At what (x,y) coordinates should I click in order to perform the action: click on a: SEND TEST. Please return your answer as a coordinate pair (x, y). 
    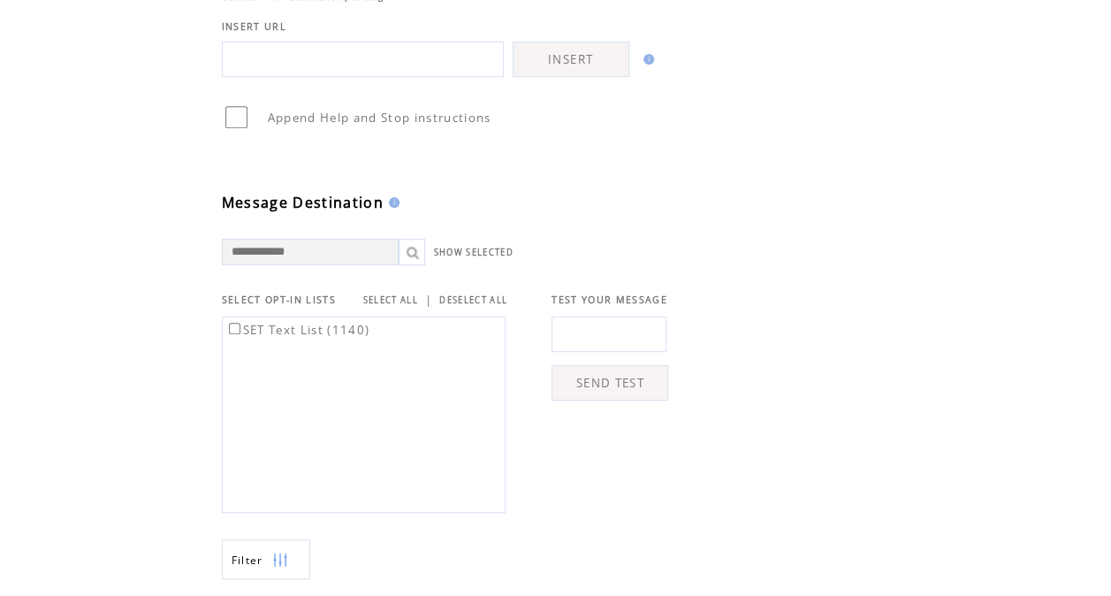
    Looking at the image, I should click on (610, 383).